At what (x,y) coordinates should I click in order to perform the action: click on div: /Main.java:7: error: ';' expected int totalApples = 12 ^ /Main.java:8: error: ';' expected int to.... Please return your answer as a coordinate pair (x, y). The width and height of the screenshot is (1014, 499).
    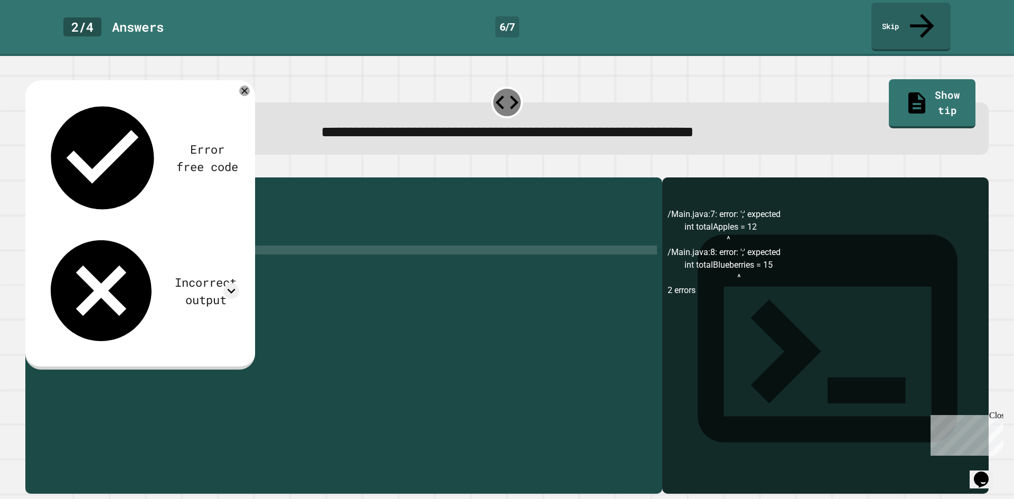
    Looking at the image, I should click on (826, 351).